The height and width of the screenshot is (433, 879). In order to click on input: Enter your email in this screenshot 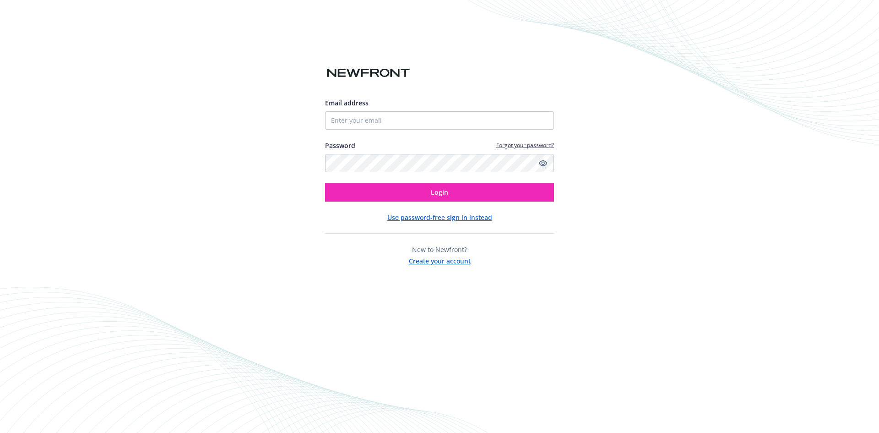, I will do `click(440, 120)`.